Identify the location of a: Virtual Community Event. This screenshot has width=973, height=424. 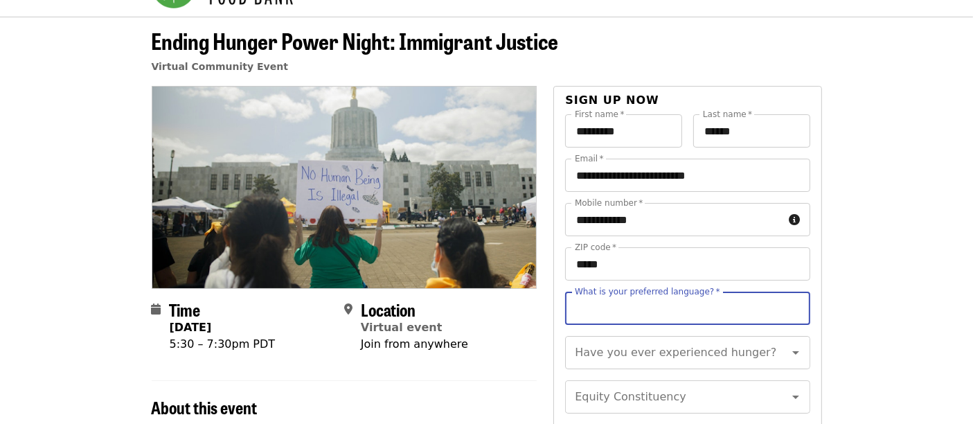
(219, 66).